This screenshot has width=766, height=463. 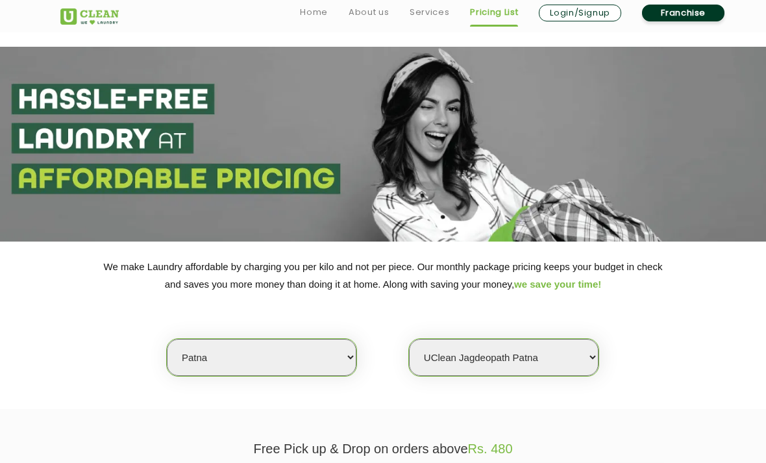 What do you see at coordinates (314, 12) in the screenshot?
I see `a: Home` at bounding box center [314, 12].